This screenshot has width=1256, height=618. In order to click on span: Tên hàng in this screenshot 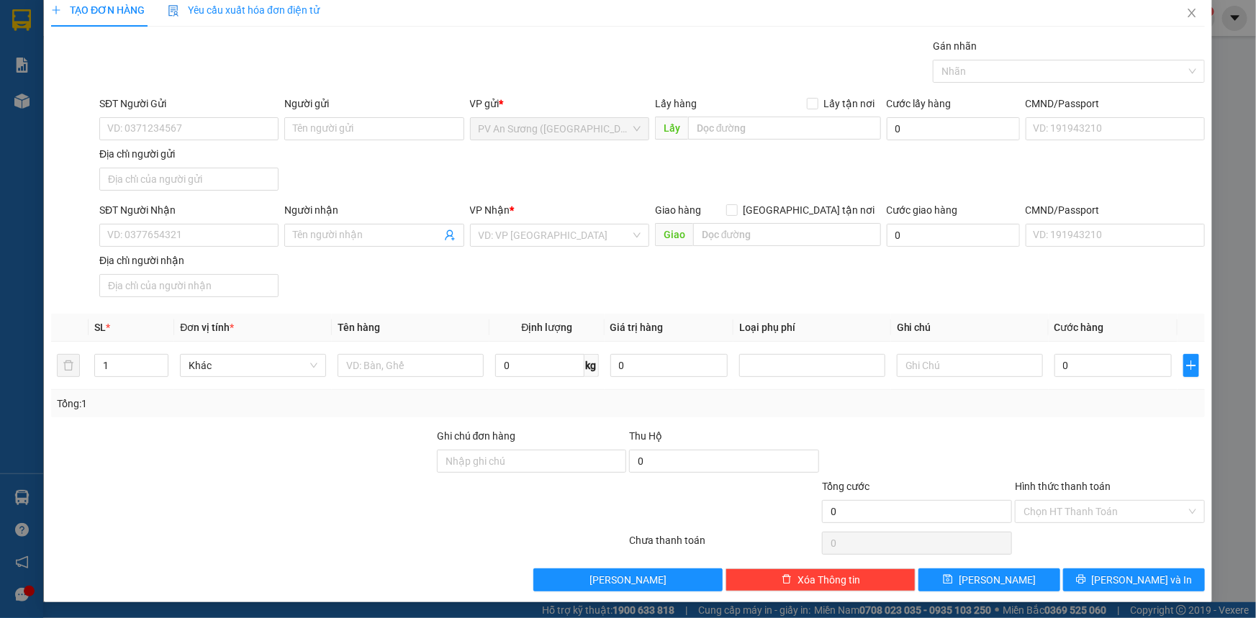, I will do `click(358, 327)`.